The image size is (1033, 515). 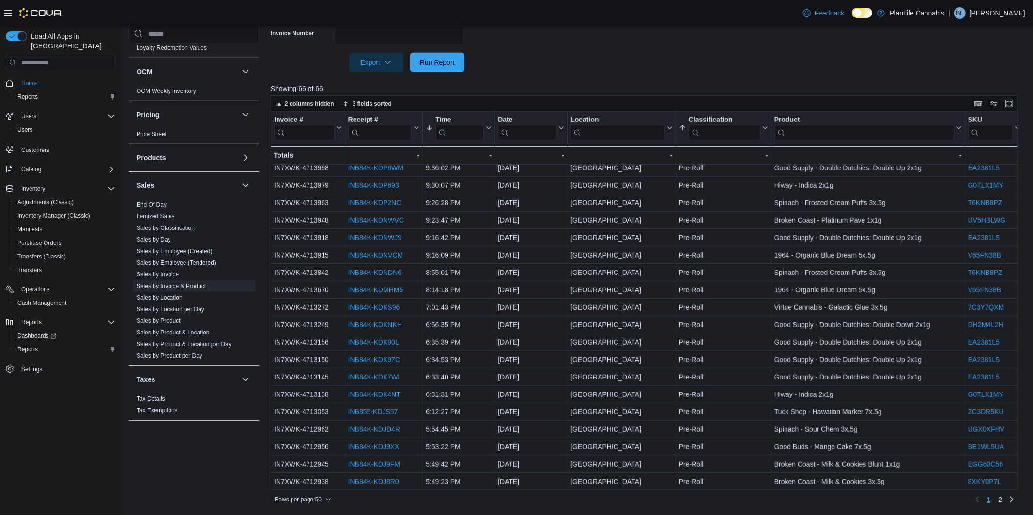 What do you see at coordinates (527, 120) in the screenshot?
I see `div: Date` at bounding box center [527, 120].